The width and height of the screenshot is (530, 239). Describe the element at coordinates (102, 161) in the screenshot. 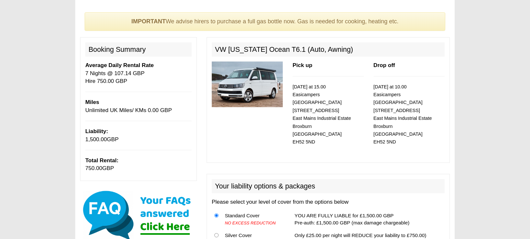

I see `b: Total Rental:` at that location.